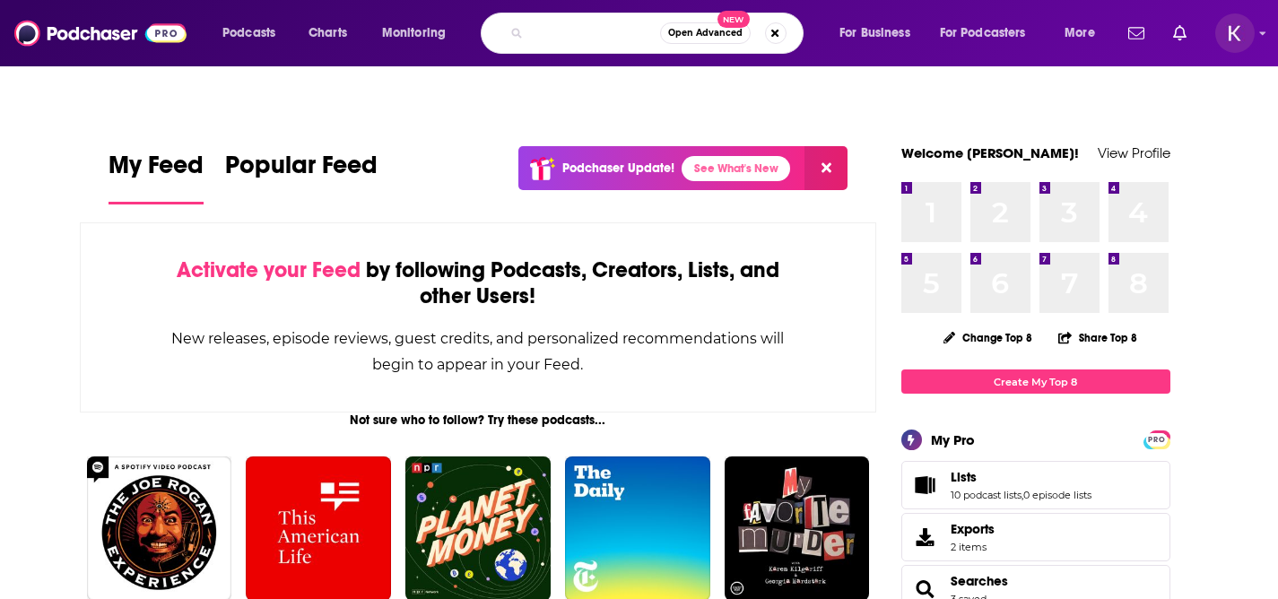 The image size is (1278, 599). What do you see at coordinates (659, 33) in the screenshot?
I see `div: Search podcasts, credits, & more...` at bounding box center [659, 33].